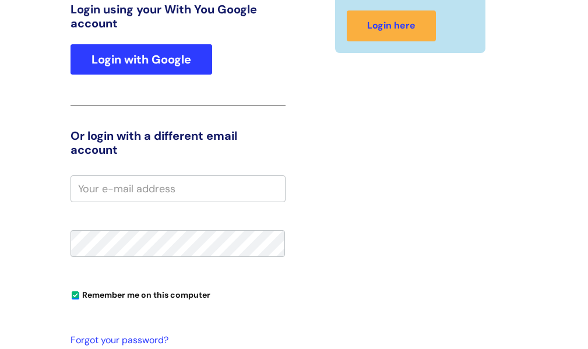 This screenshot has width=588, height=349. What do you see at coordinates (391, 26) in the screenshot?
I see `a: Login here` at bounding box center [391, 26].